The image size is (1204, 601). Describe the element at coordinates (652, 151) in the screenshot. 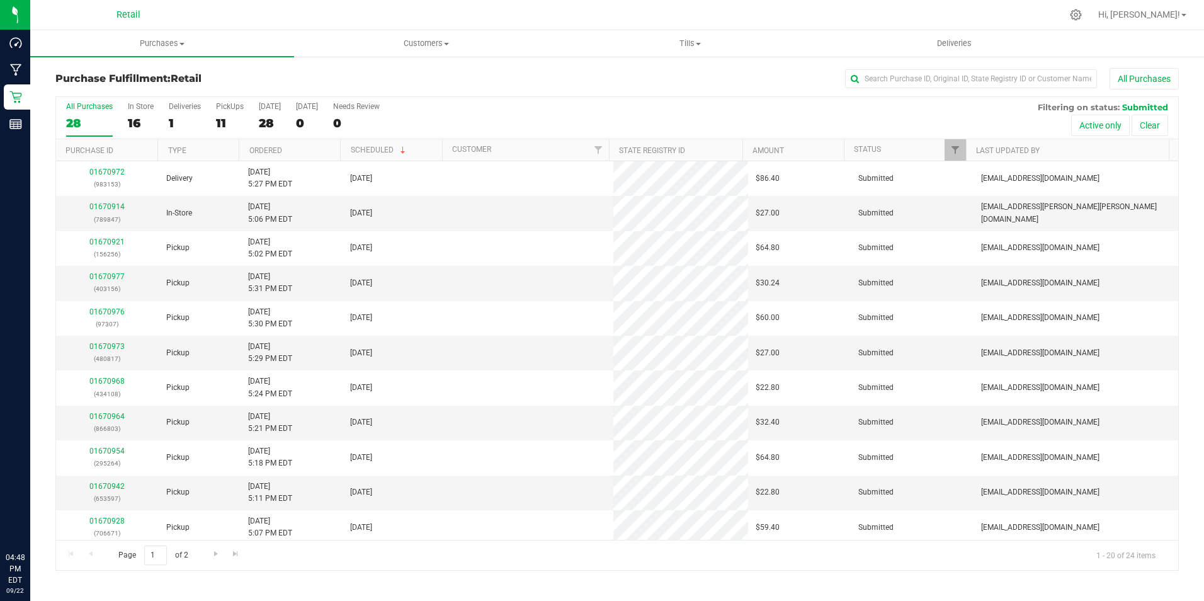

I see `a: State Registry ID` at that location.